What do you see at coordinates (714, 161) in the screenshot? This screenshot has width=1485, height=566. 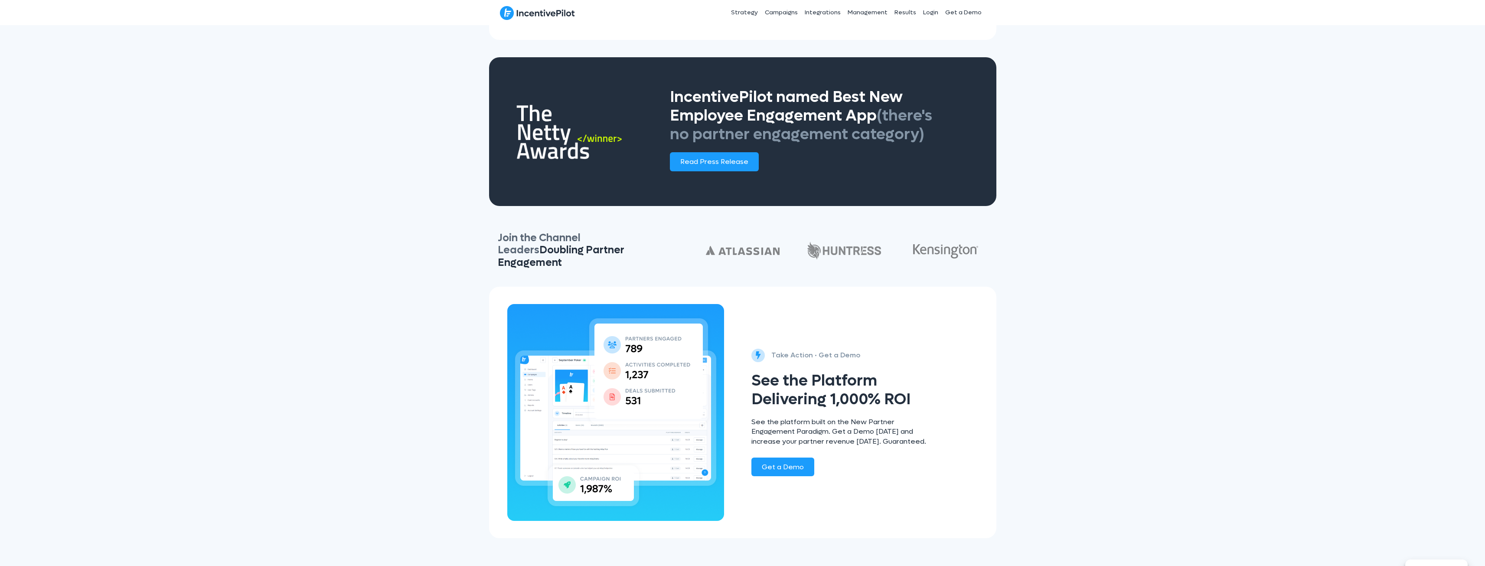 I see `a: Read Press Release` at bounding box center [714, 161].